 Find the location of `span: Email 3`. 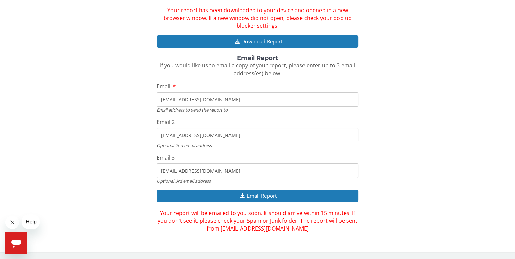

span: Email 3 is located at coordinates (166, 158).